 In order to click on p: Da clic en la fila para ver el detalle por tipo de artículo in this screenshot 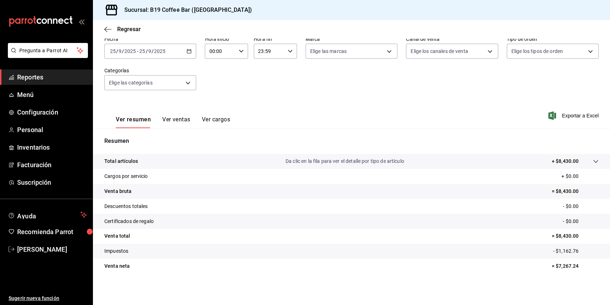, I will do `click(345, 161)`.